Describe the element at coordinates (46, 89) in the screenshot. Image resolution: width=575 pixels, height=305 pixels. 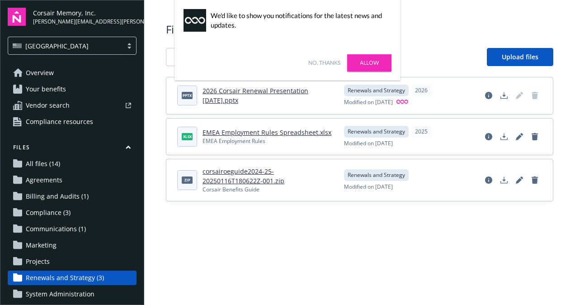
I see `span: Your benefits` at that location.